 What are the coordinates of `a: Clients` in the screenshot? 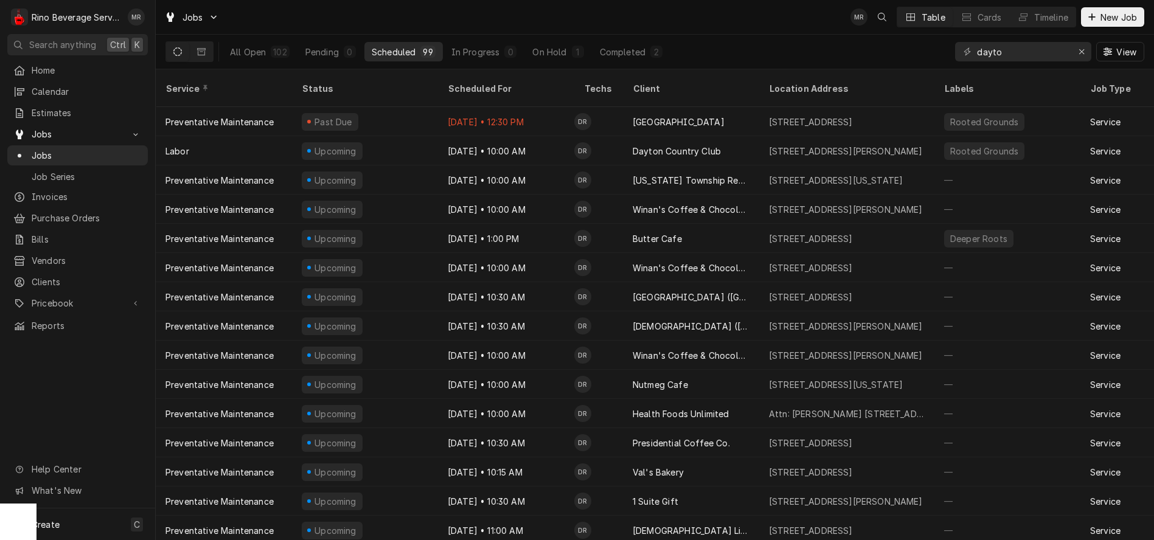 It's located at (77, 282).